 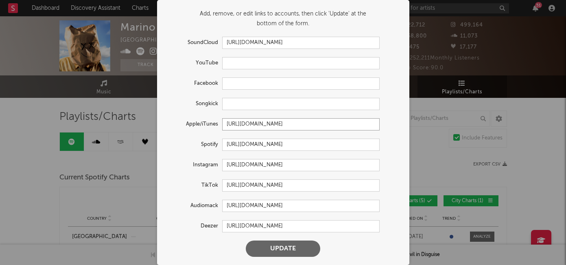 What do you see at coordinates (194, 185) in the screenshot?
I see `label: TikTok` at bounding box center [194, 185].